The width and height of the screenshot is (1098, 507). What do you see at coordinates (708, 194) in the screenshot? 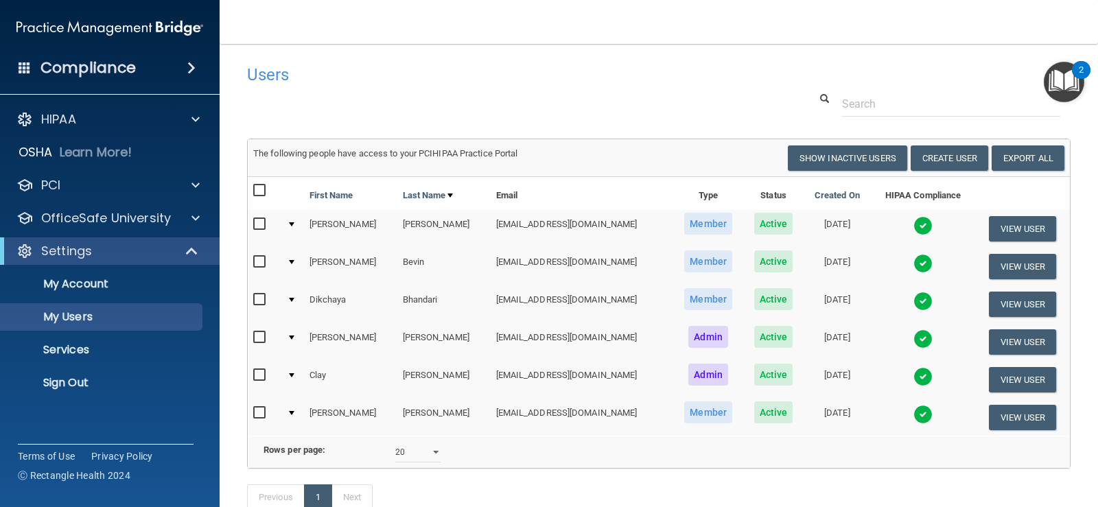
I see `th: Type` at bounding box center [708, 194].